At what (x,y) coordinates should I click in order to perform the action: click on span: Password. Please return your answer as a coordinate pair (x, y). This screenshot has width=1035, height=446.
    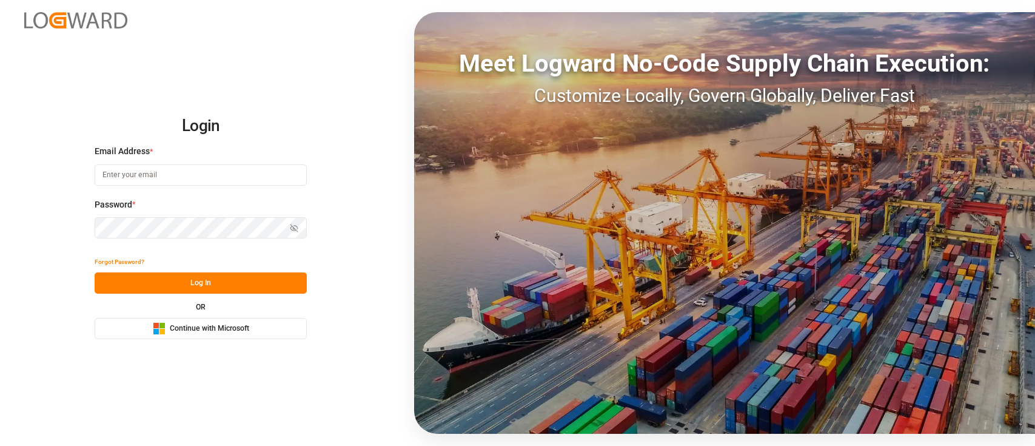
    Looking at the image, I should click on (113, 204).